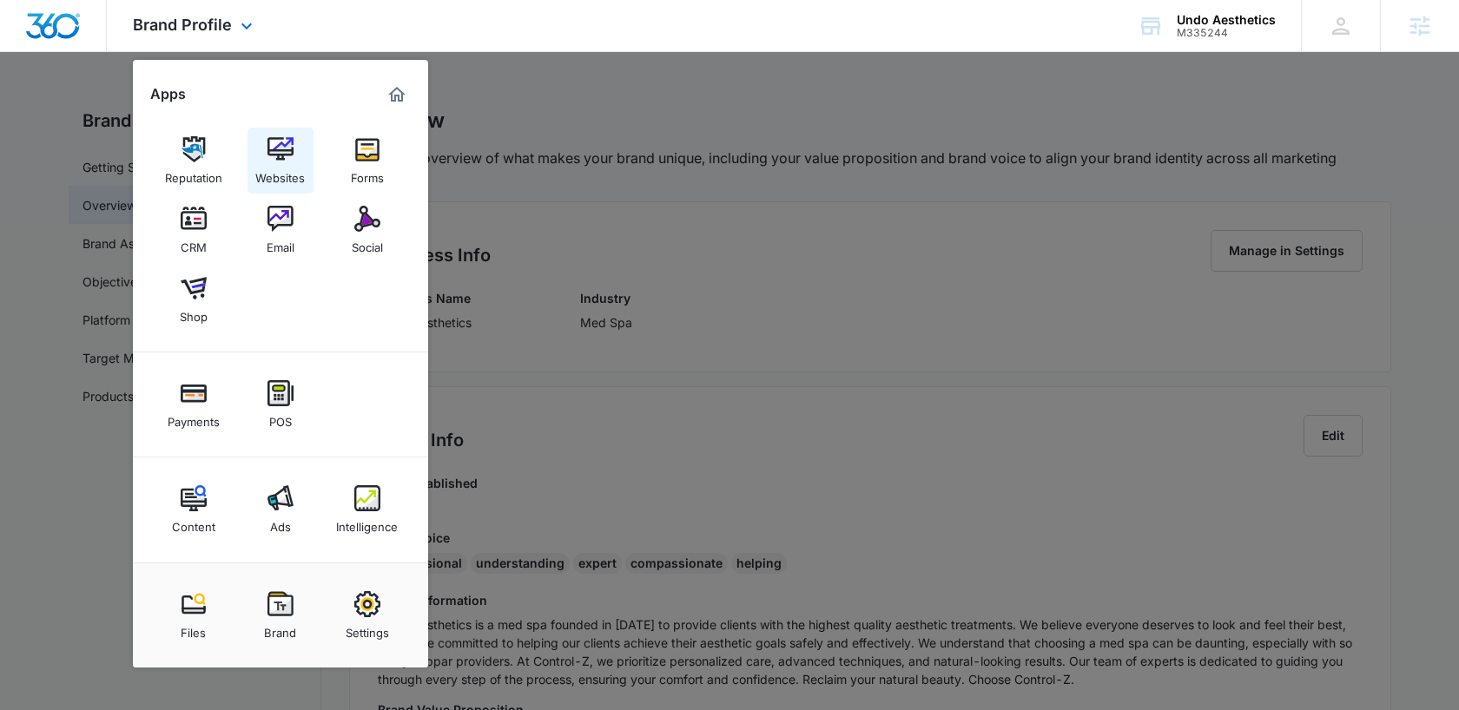 This screenshot has height=710, width=1459. I want to click on a: CRM, so click(194, 230).